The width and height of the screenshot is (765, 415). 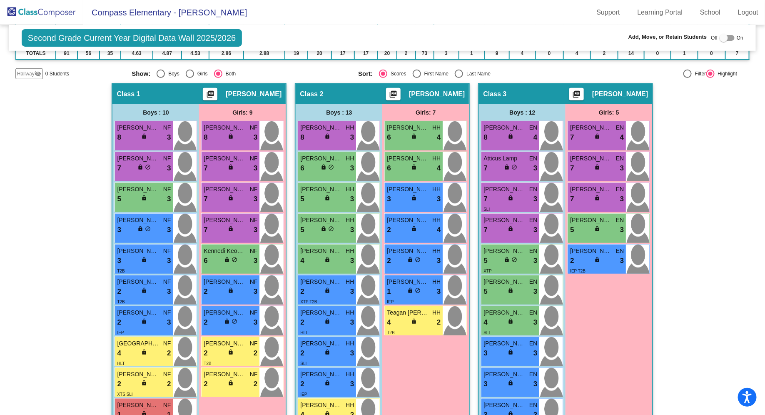 I want to click on span: 1, so click(x=388, y=291).